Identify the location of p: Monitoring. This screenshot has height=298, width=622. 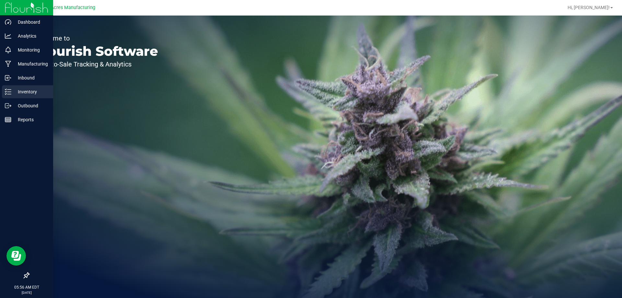
(31, 50).